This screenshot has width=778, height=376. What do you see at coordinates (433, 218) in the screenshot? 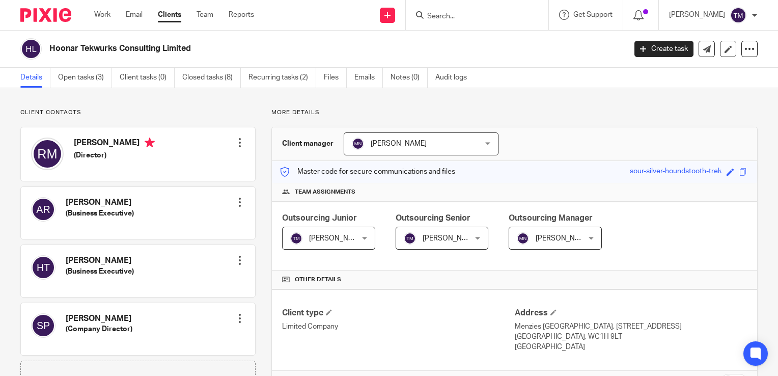
I see `span: Outsourcing Senior` at bounding box center [433, 218].